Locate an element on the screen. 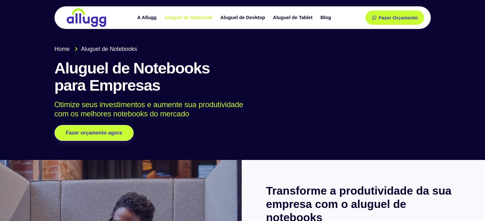 This screenshot has width=485, height=221. a: Aluguel de Notebook is located at coordinates (189, 18).